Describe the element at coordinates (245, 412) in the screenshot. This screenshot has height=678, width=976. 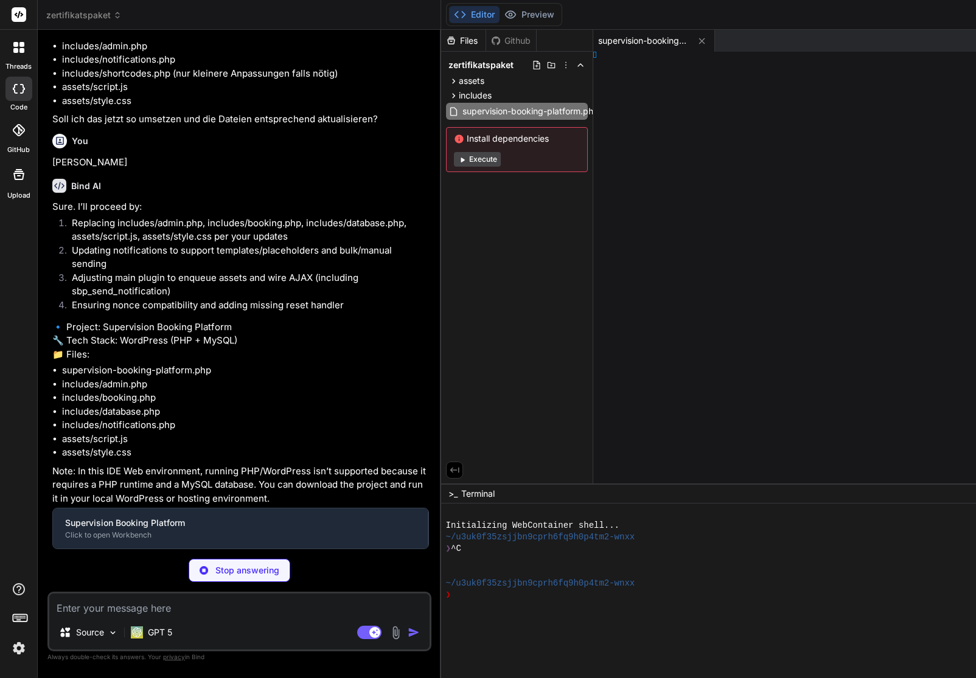
I see `li: includes/database.php` at that location.